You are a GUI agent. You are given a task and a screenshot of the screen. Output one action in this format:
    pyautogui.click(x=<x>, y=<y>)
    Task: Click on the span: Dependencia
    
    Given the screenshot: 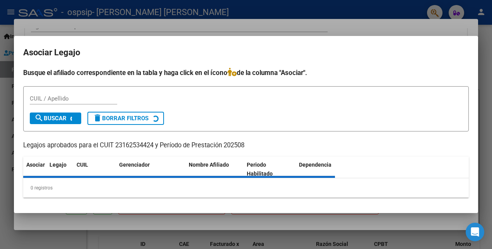 What is the action you would take?
    pyautogui.click(x=315, y=165)
    